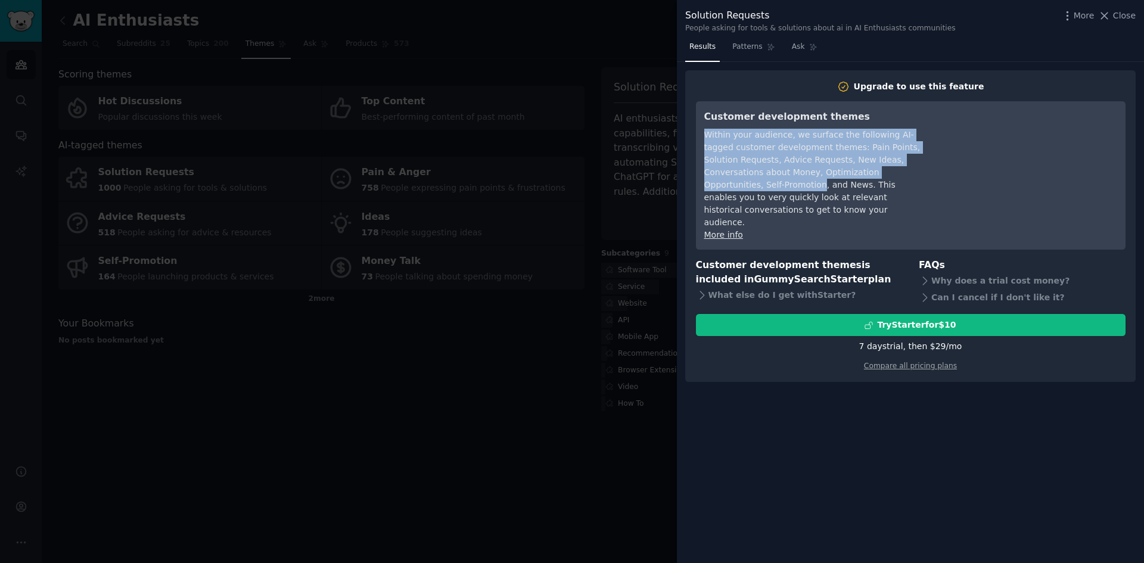 The height and width of the screenshot is (563, 1144). Describe the element at coordinates (911, 325) in the screenshot. I see `button: TryStarterfor$10` at that location.